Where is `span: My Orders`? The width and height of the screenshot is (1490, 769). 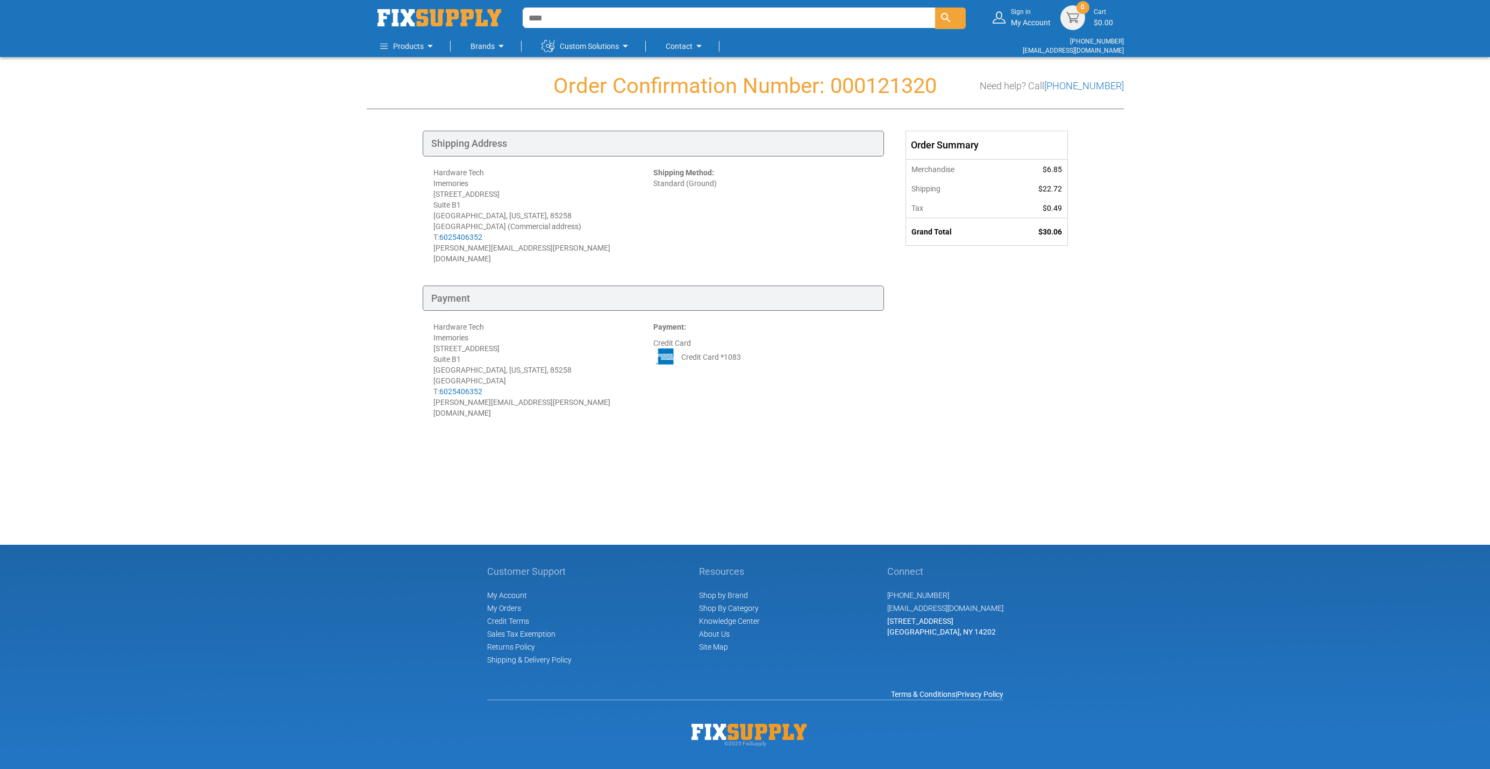
span: My Orders is located at coordinates (504, 608).